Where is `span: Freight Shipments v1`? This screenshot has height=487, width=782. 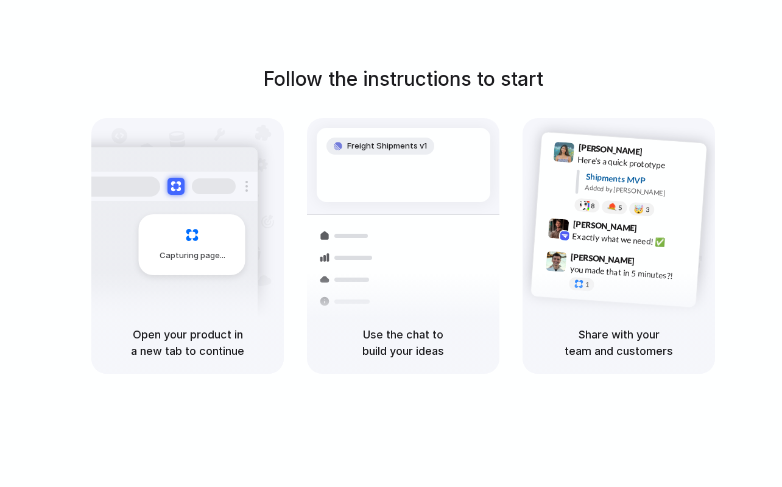 span: Freight Shipments v1 is located at coordinates (387, 146).